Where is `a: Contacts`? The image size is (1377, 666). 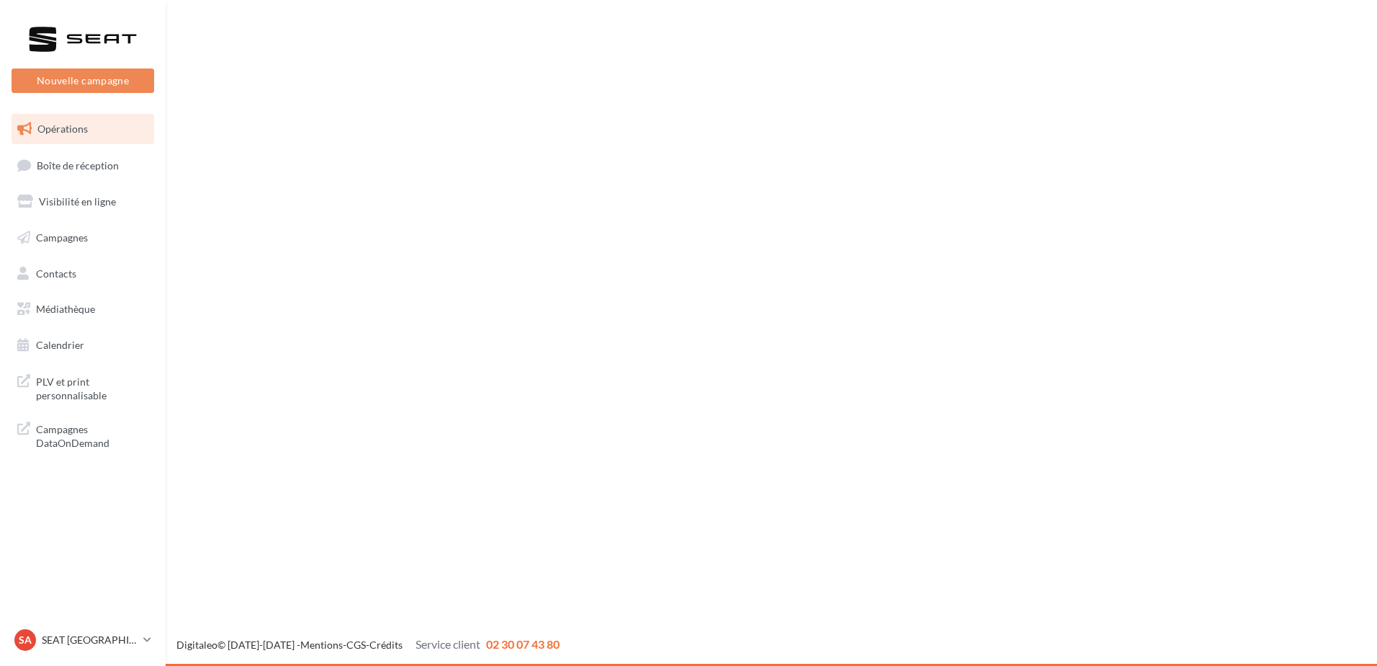
a: Contacts is located at coordinates (83, 274).